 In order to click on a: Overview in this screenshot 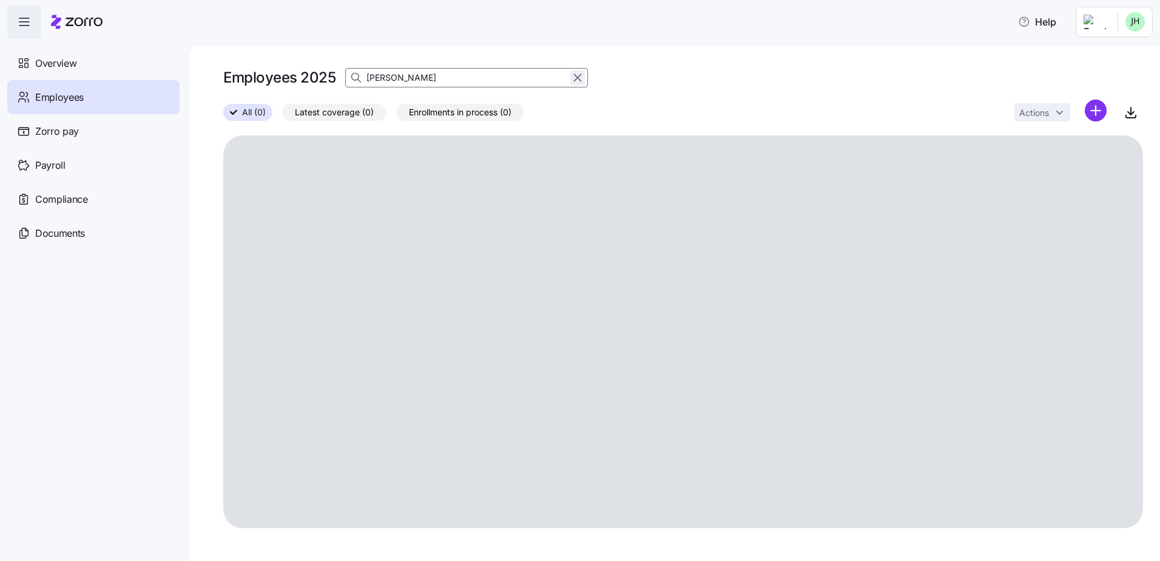, I will do `click(93, 63)`.